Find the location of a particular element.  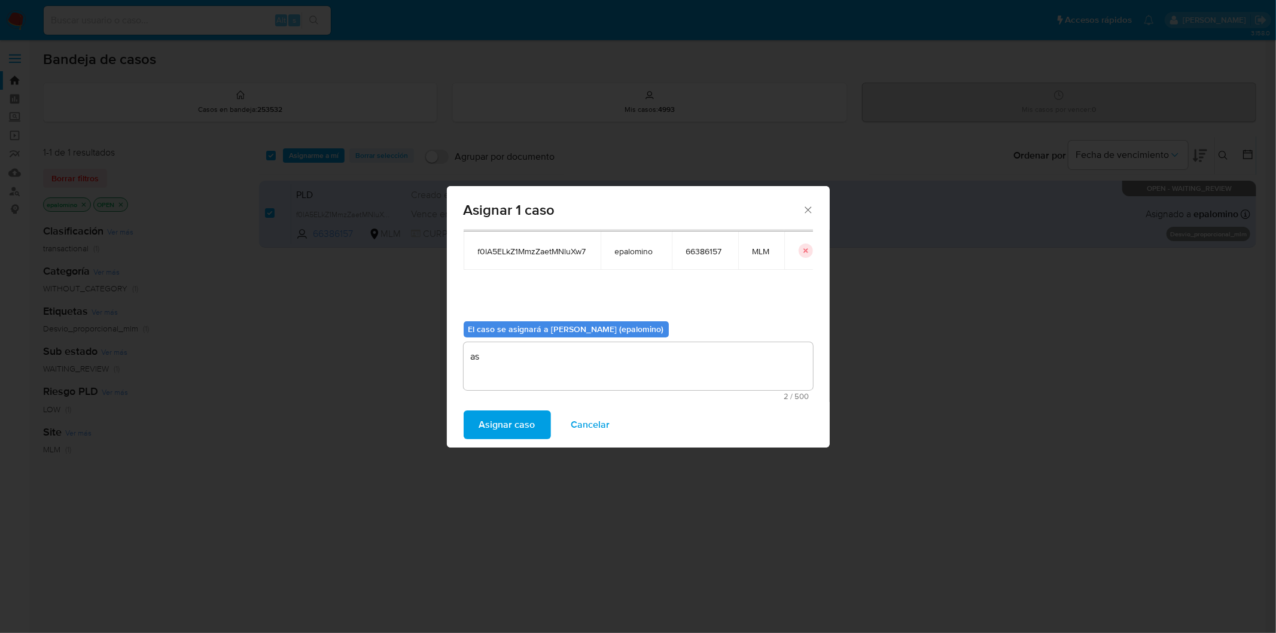

span: Máximo 500 caracteres is located at coordinates (638, 396).